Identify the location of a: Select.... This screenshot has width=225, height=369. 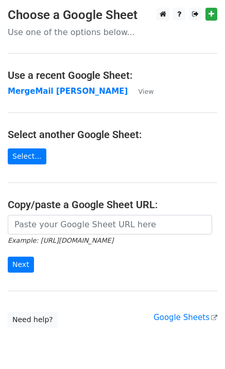
(27, 156).